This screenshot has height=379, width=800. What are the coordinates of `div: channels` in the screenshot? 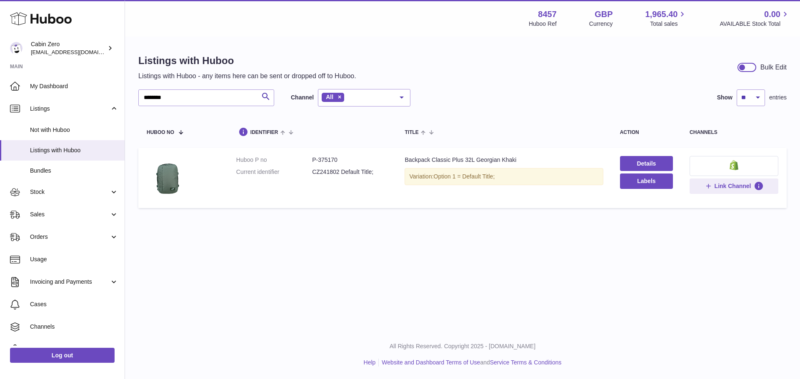 It's located at (733, 132).